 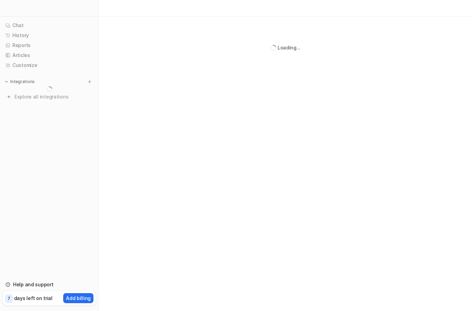 What do you see at coordinates (49, 25) in the screenshot?
I see `a: Chat` at bounding box center [49, 25].